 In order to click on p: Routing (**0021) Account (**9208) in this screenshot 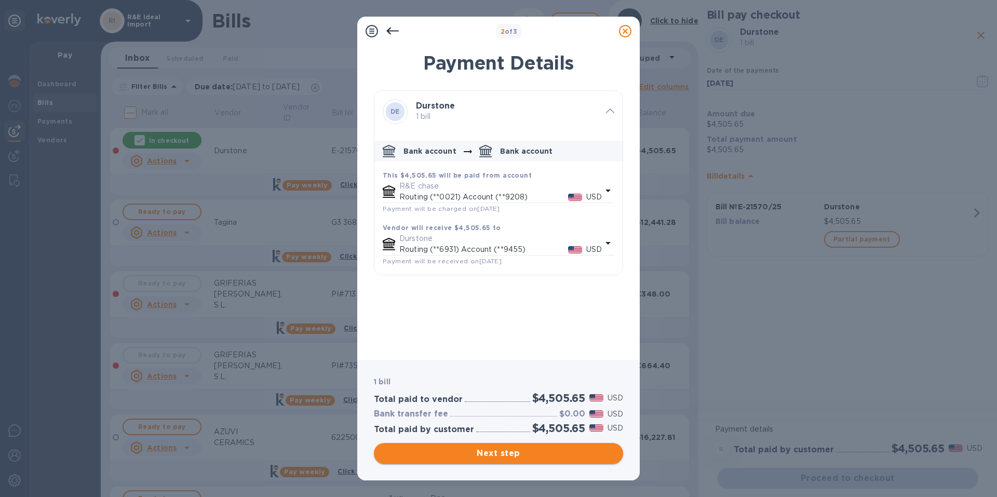, I will do `click(484, 197)`.